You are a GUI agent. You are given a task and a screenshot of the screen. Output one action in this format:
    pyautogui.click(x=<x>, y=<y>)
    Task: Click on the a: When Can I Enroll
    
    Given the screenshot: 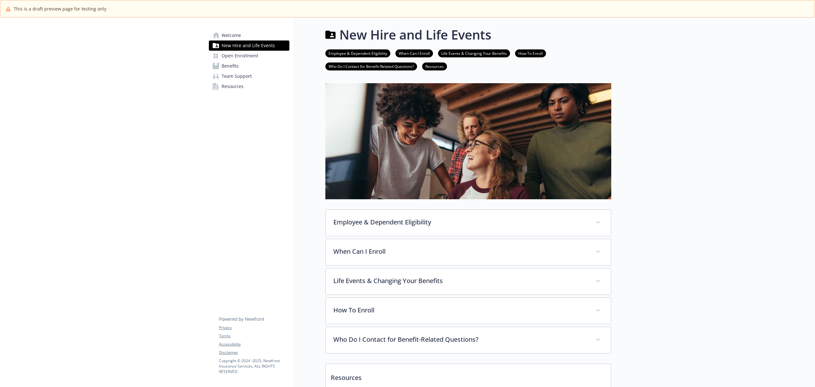 What is the action you would take?
    pyautogui.click(x=414, y=53)
    